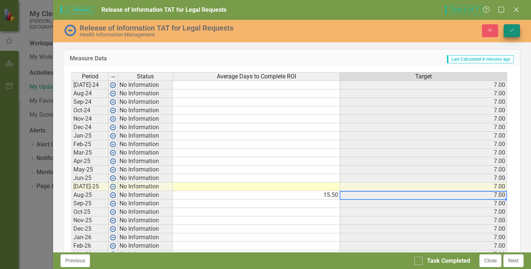 The height and width of the screenshot is (269, 531). I want to click on td: Apr-25, so click(90, 161).